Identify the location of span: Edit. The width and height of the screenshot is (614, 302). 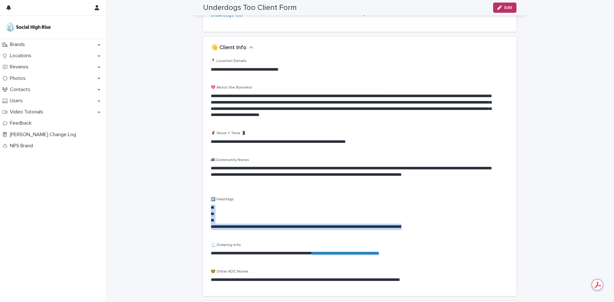
(508, 8).